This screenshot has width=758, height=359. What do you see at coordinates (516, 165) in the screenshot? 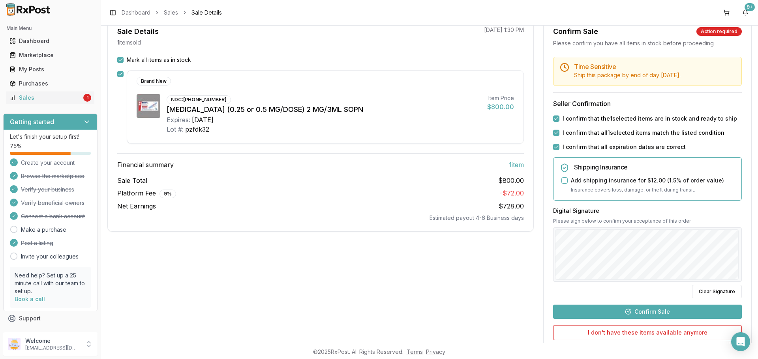
I see `span: 1 item` at bounding box center [516, 165].